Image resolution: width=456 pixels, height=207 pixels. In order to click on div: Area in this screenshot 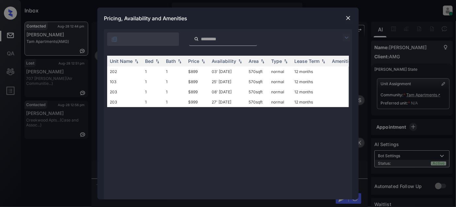, I will do `click(254, 61)`.